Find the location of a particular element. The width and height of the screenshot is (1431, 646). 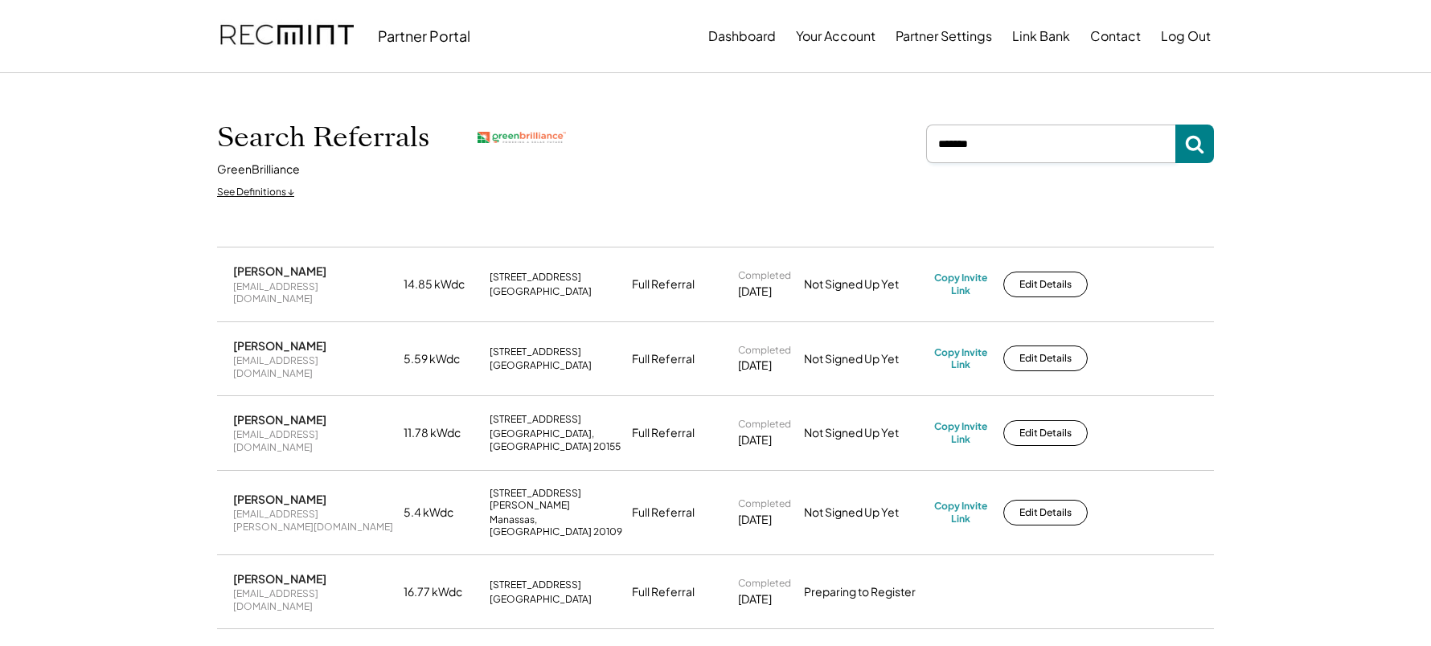

div: 11.78 kWdc is located at coordinates (441, 433).